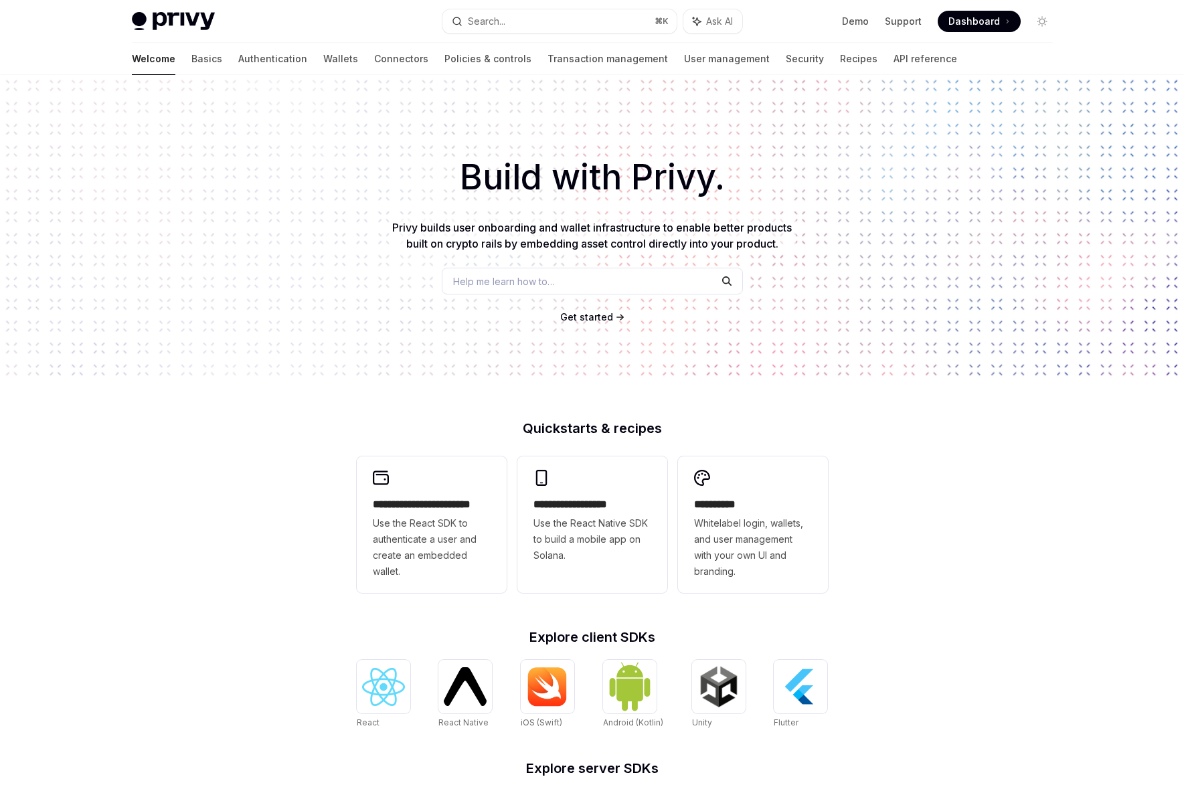 The width and height of the screenshot is (1184, 787). Describe the element at coordinates (786, 722) in the screenshot. I see `span: Flutter` at that location.